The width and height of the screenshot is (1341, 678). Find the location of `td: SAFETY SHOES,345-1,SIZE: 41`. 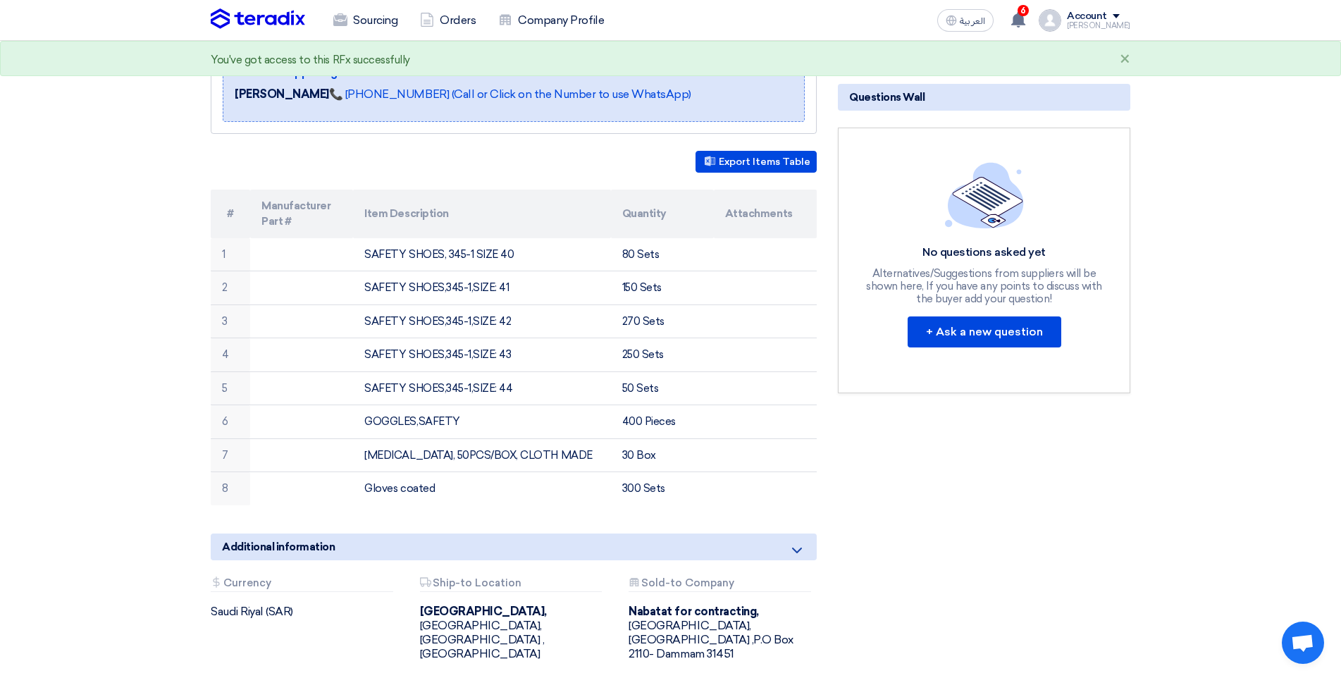

td: SAFETY SHOES,345-1,SIZE: 41 is located at coordinates (481, 288).